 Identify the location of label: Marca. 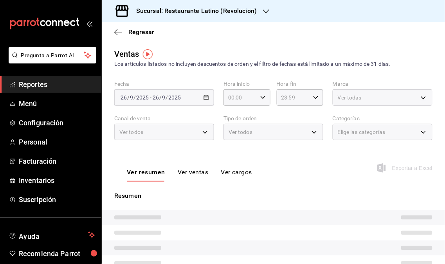
(382, 84).